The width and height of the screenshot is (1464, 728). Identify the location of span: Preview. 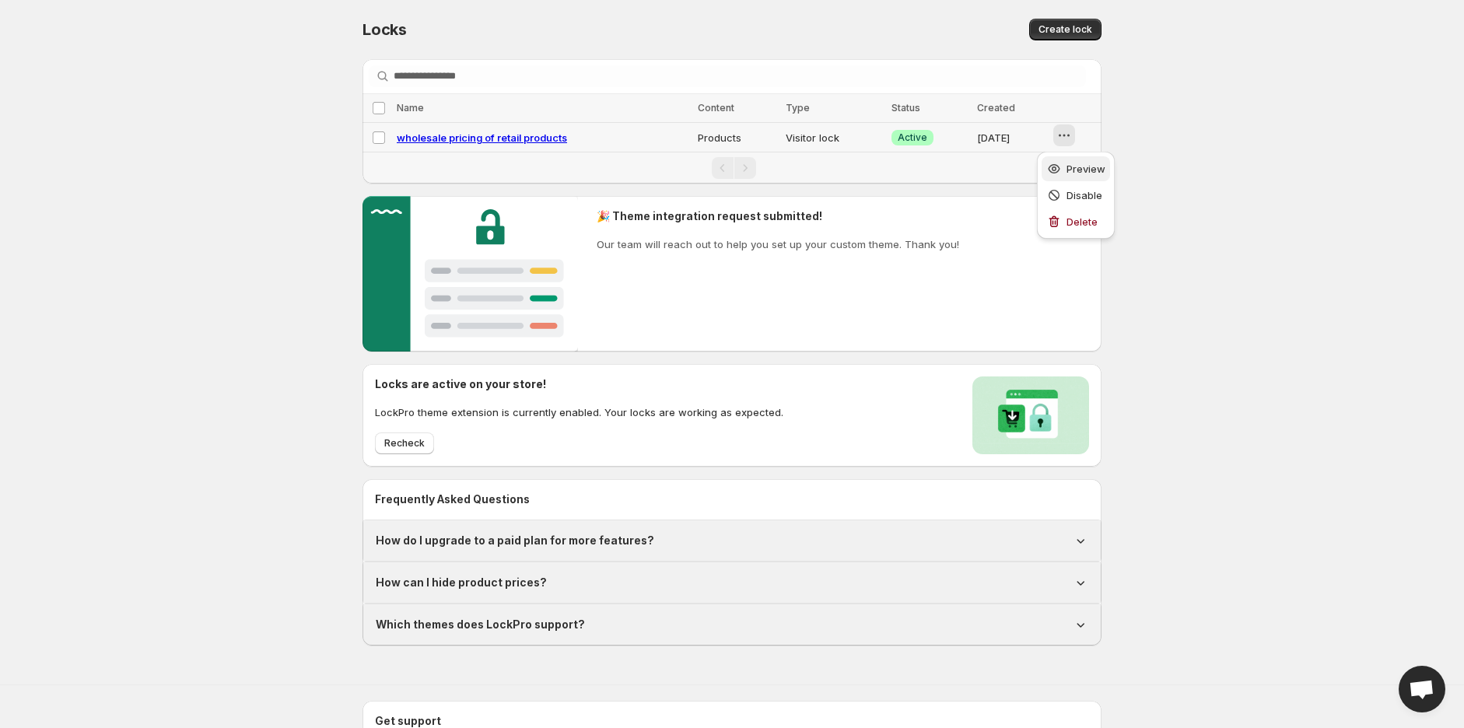
(1086, 169).